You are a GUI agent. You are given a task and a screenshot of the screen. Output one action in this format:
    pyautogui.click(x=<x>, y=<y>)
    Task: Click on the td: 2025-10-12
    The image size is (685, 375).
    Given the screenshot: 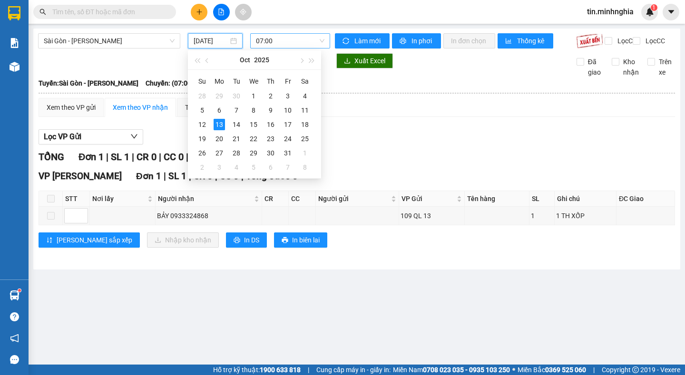 What is the action you would take?
    pyautogui.click(x=202, y=125)
    